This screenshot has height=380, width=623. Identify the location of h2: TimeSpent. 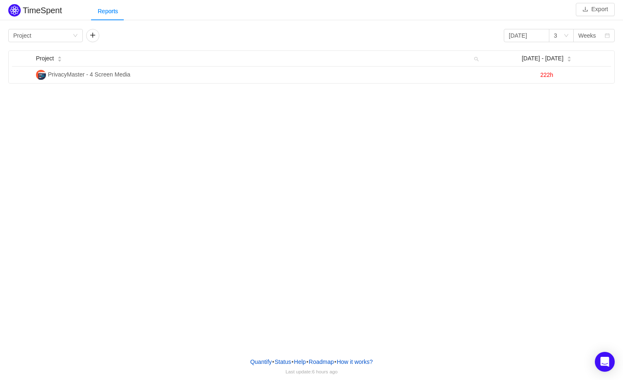
(42, 10).